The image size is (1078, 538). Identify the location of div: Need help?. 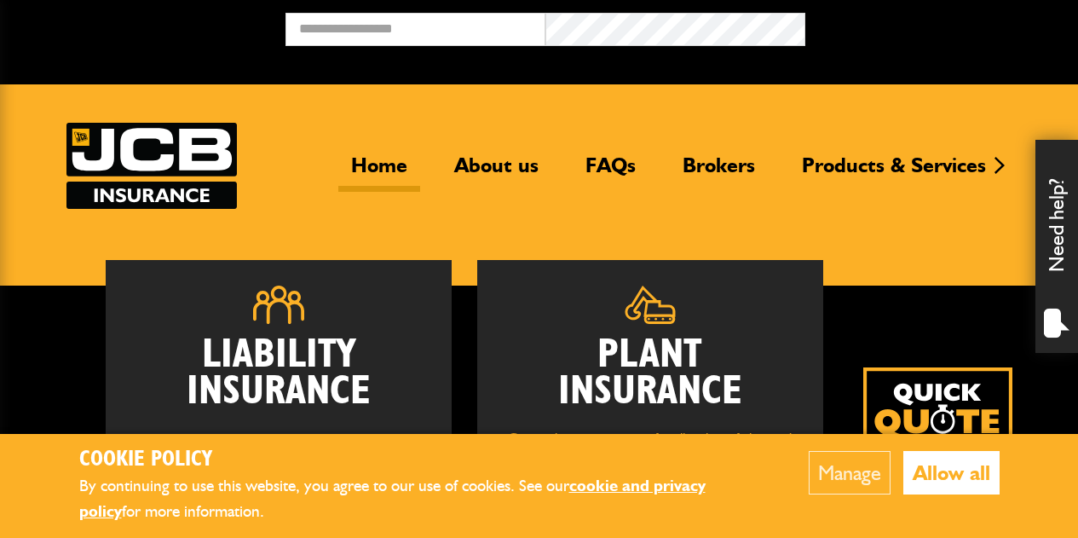
(1057, 246).